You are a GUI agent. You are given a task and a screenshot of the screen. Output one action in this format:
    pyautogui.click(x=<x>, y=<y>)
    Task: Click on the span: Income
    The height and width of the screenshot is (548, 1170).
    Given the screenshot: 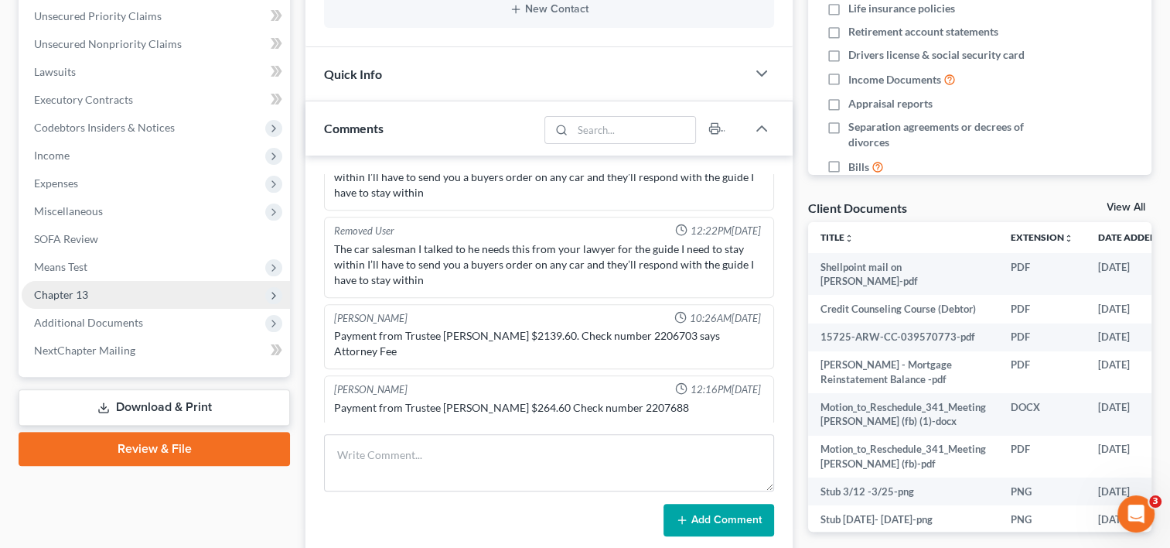 What is the action you would take?
    pyautogui.click(x=52, y=155)
    